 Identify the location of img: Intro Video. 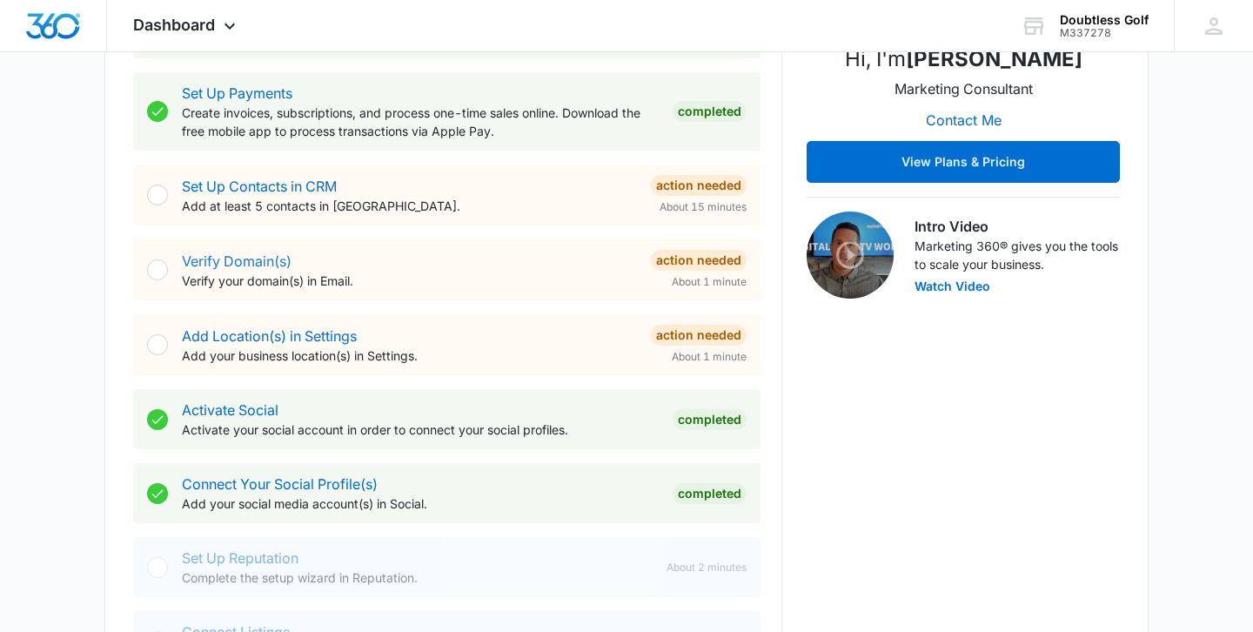
(850, 255).